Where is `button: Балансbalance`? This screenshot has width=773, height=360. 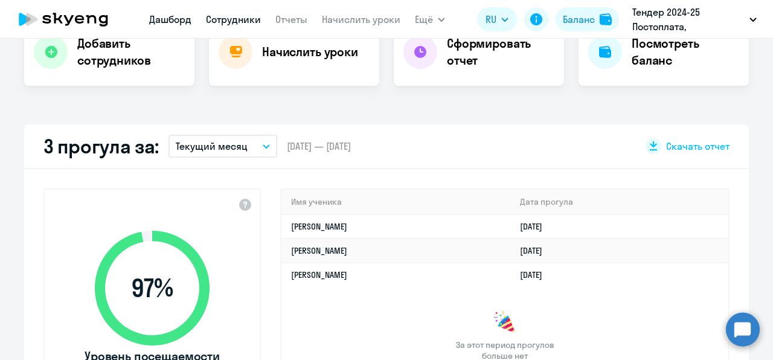
button: Балансbalance is located at coordinates (587, 19).